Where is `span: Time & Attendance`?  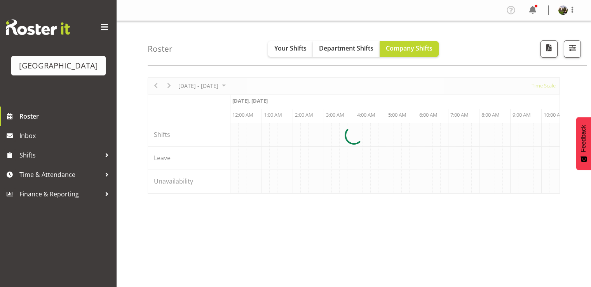 span: Time & Attendance is located at coordinates (60, 174).